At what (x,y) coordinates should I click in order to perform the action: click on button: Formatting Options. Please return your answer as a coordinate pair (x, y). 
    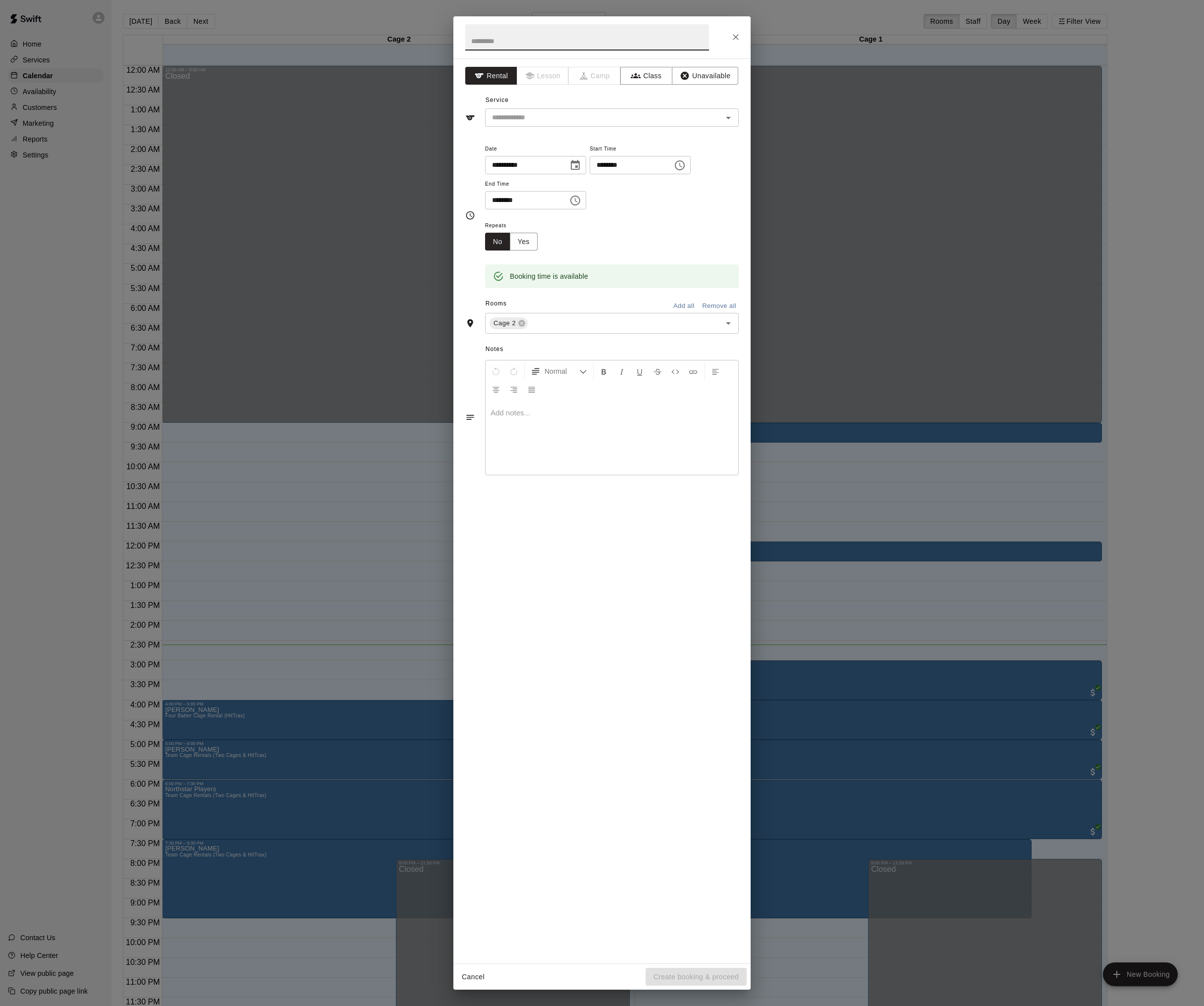
    Looking at the image, I should click on (558, 371).